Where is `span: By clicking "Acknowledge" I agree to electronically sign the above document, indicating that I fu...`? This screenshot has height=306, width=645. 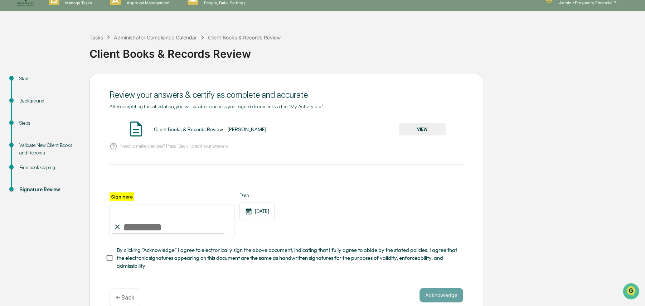 span: By clicking "Acknowledge" I agree to electronically sign the above document, indicating that I fu... is located at coordinates (287, 258).